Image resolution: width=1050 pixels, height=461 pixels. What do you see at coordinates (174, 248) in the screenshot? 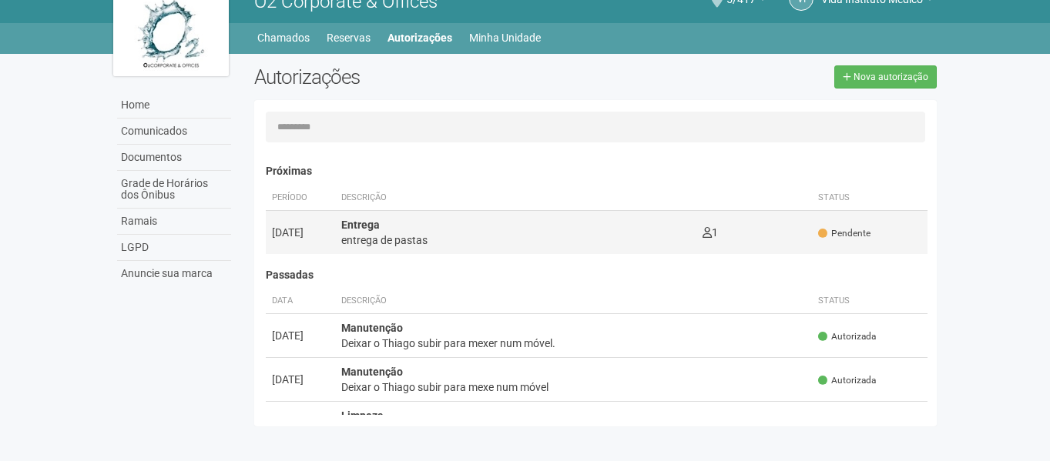
I see `a: LGPD` at bounding box center [174, 248].